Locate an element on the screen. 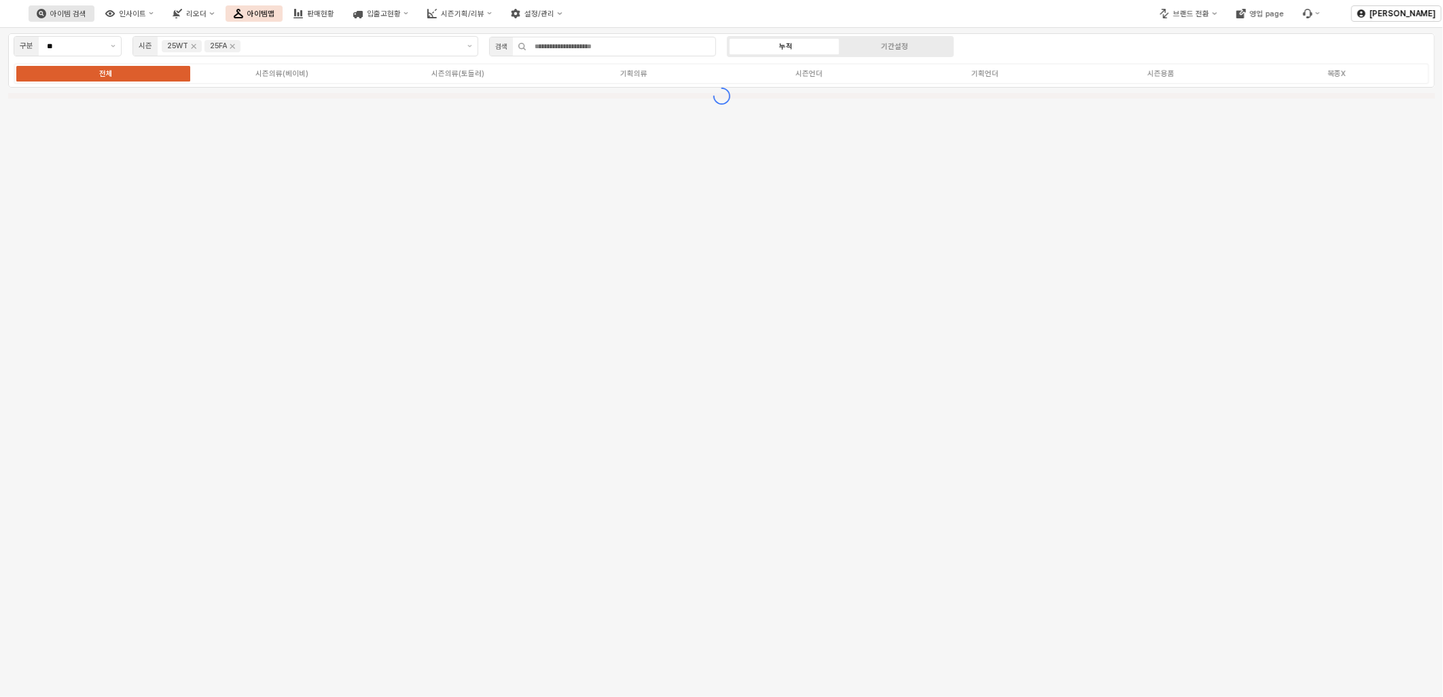 The height and width of the screenshot is (697, 1443). label: 기간설정 is located at coordinates (895, 46).